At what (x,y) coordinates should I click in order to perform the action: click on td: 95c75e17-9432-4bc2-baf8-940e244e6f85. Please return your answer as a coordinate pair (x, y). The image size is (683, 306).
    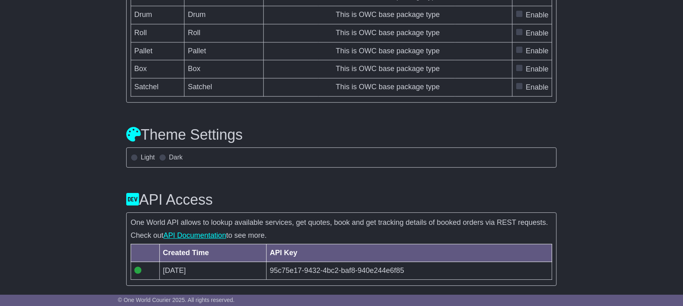
    Looking at the image, I should click on (409, 271).